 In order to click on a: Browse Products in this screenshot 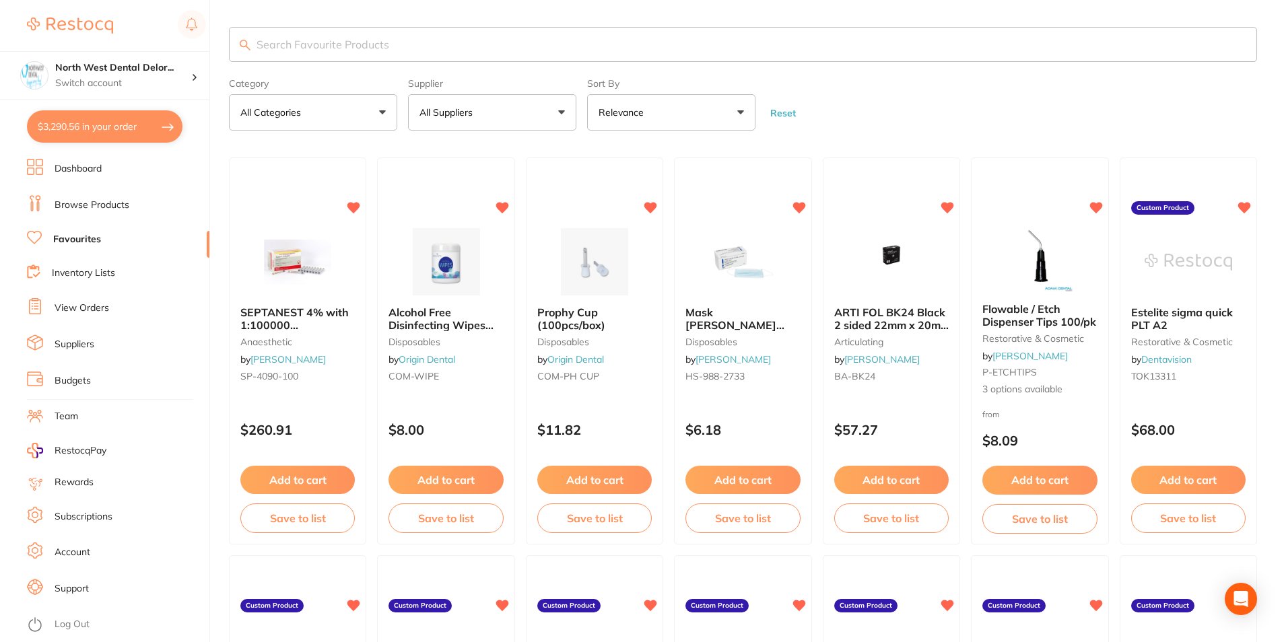, I will do `click(92, 205)`.